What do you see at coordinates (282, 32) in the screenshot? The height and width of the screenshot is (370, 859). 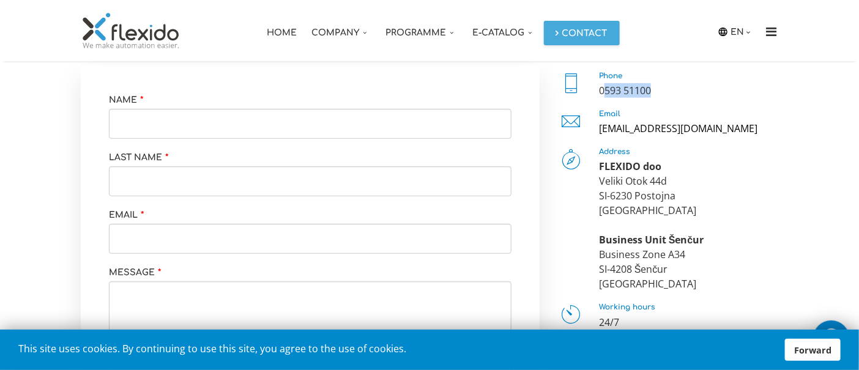 I see `font: Home` at bounding box center [282, 32].